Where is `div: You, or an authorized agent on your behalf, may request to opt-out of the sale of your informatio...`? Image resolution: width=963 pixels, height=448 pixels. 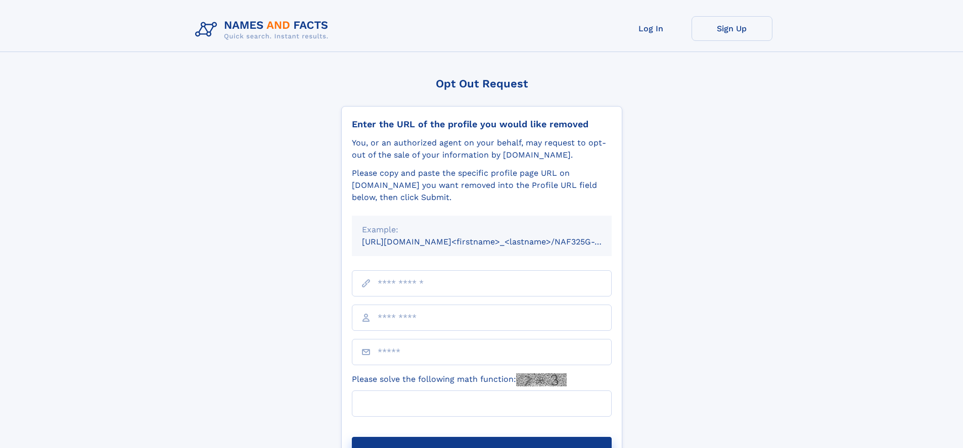
div: You, or an authorized agent on your behalf, may request to opt-out of the sale of your informatio... is located at coordinates (482, 149).